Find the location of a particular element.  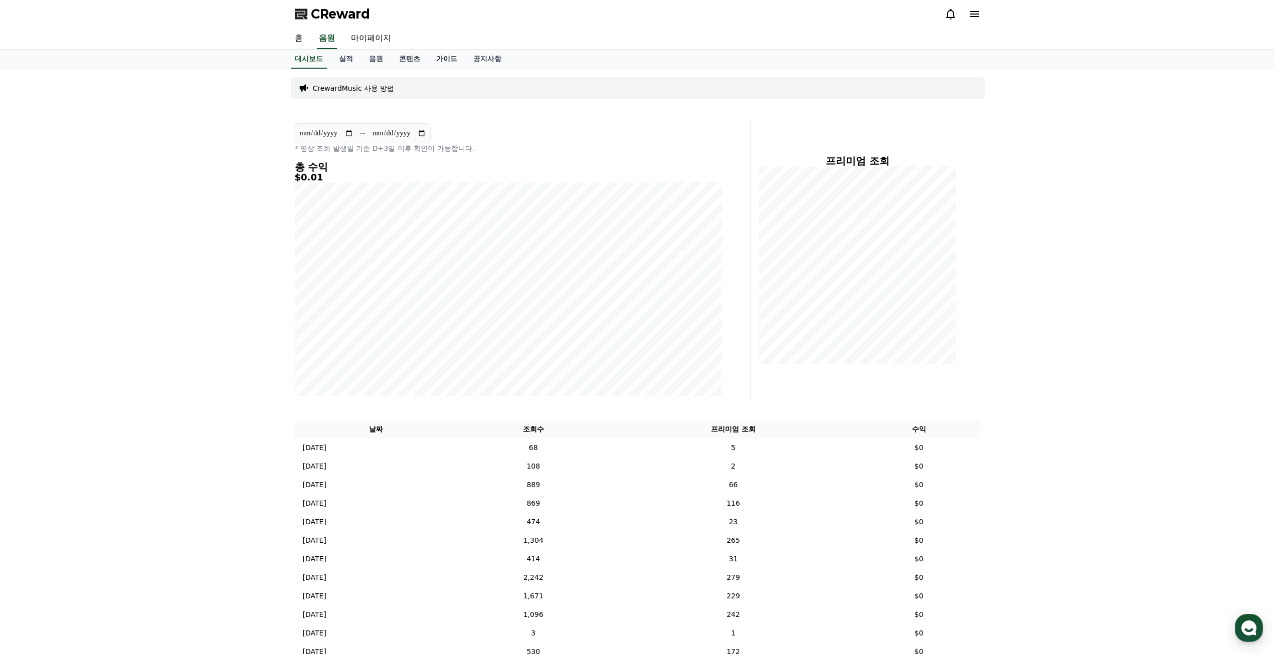

td: 869 is located at coordinates (533, 503).